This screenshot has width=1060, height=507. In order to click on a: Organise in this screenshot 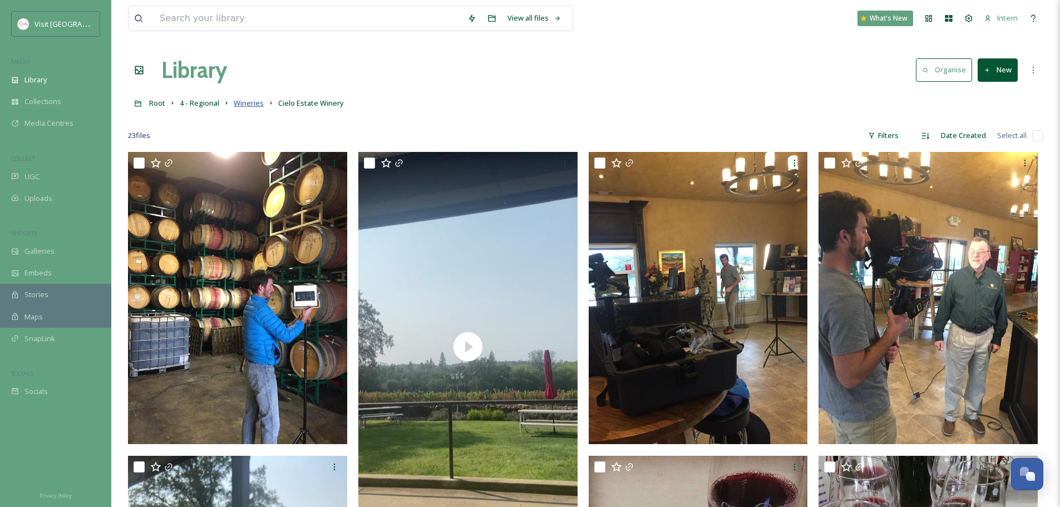, I will do `click(947, 70)`.